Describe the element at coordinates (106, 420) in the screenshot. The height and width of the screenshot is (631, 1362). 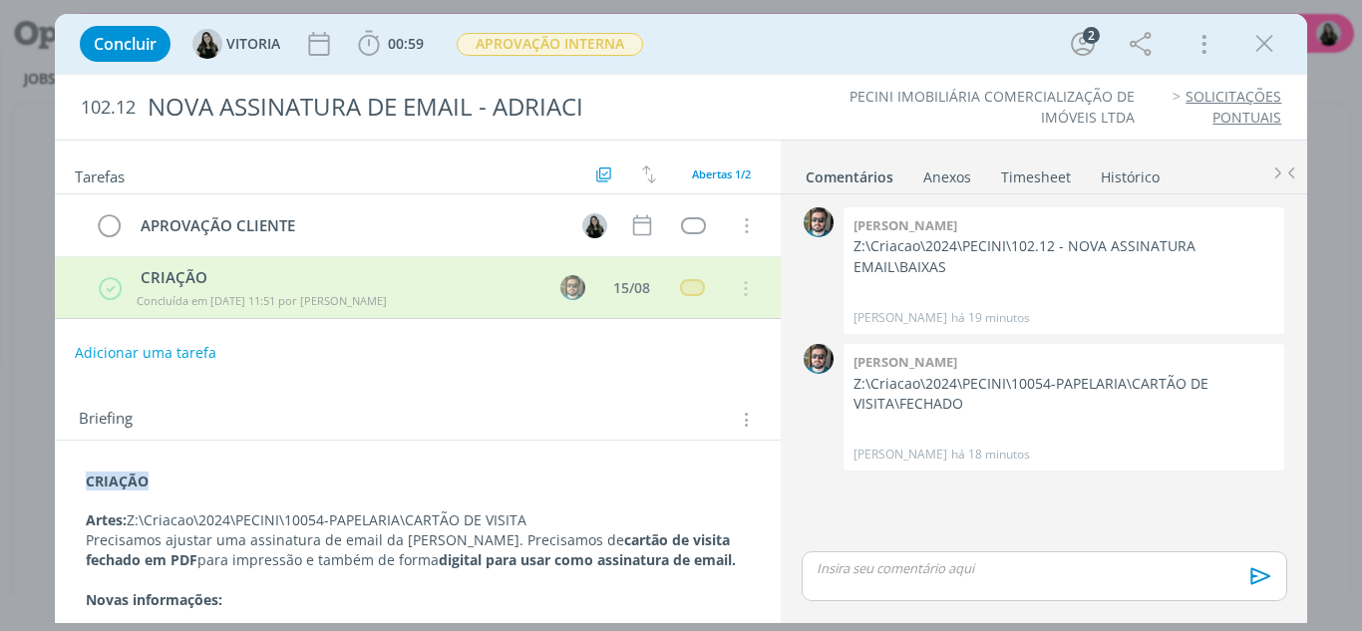
I see `span: Briefing` at that location.